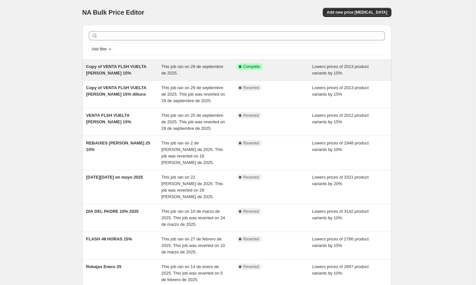 The height and width of the screenshot is (285, 476). What do you see at coordinates (99, 49) in the screenshot?
I see `span: Add filter` at bounding box center [99, 49].